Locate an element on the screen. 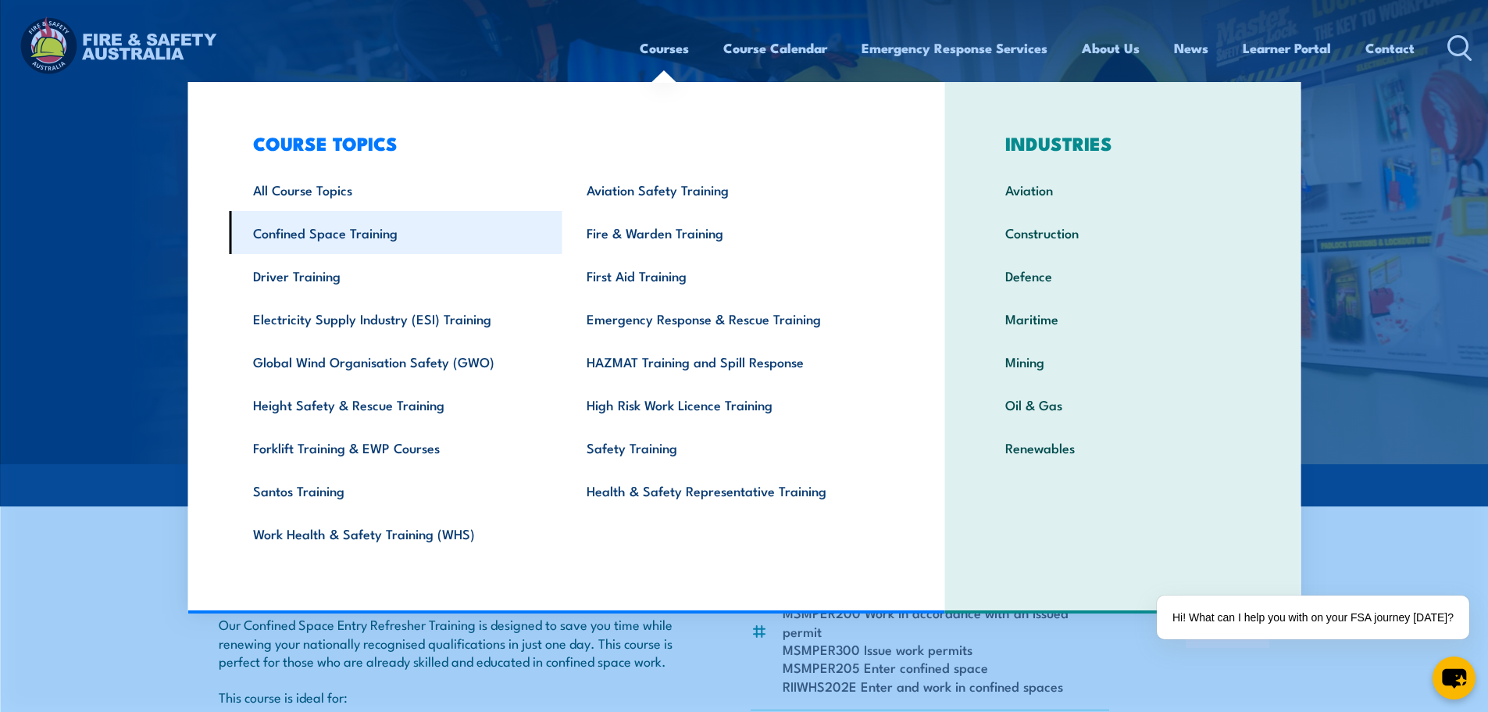  li: MSMPER200 Work in accordance with an issued permit is located at coordinates (946, 621).